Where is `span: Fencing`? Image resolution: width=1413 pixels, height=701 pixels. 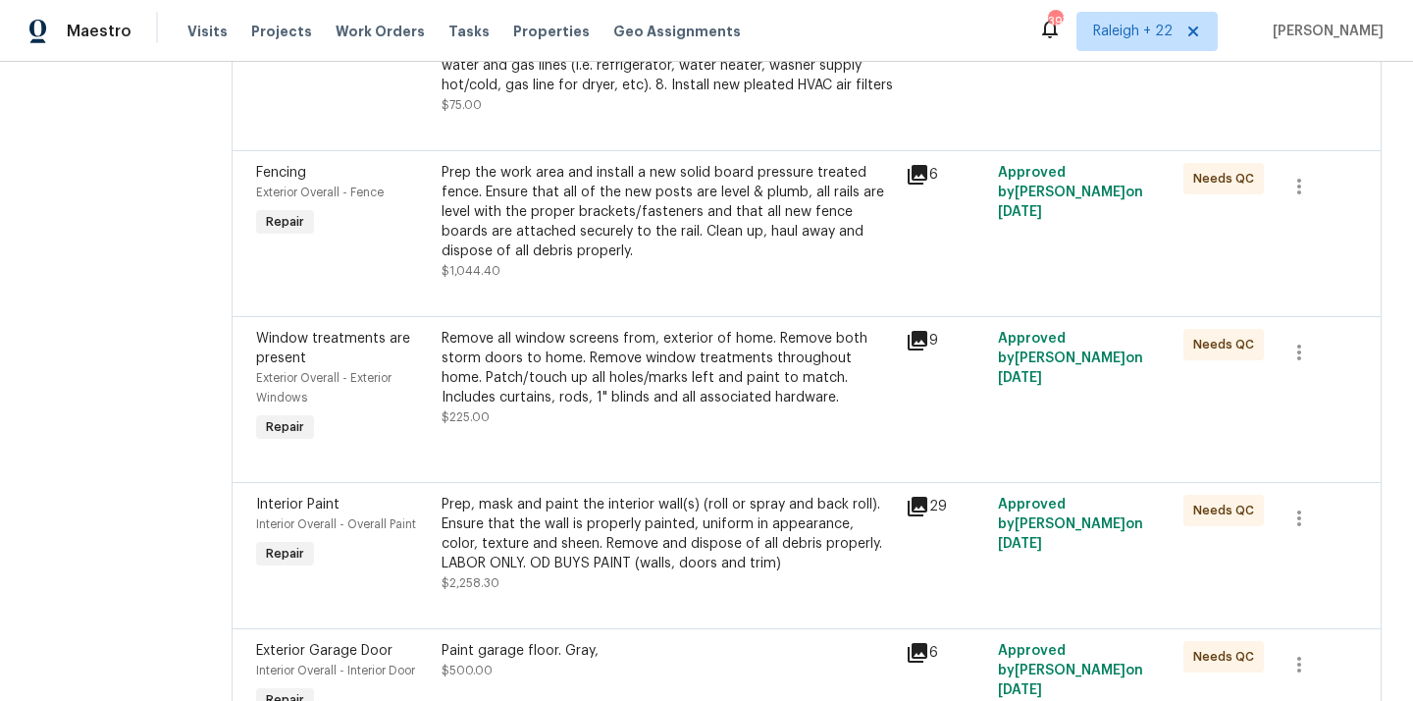 span: Fencing is located at coordinates (281, 173).